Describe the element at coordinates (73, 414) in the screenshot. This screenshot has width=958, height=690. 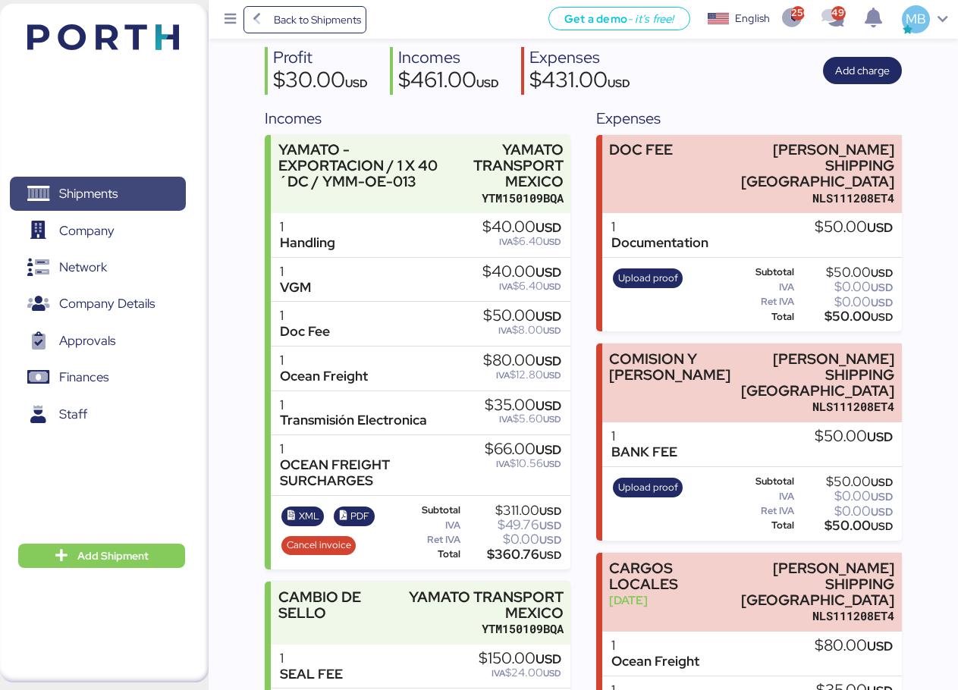
I see `span: Staff` at that location.